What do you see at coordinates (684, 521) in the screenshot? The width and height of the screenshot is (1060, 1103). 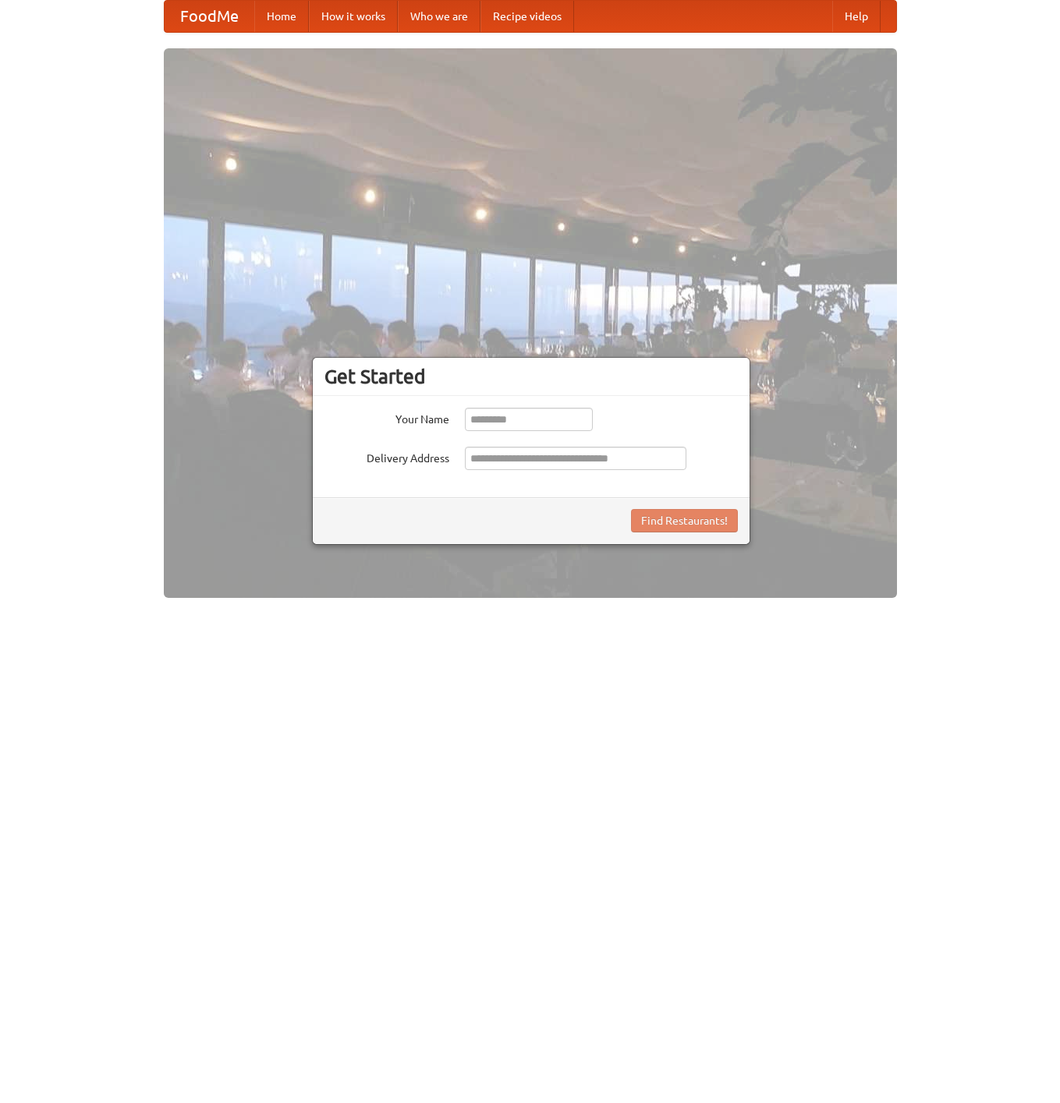 I see `button: Find Restaurants!` at bounding box center [684, 521].